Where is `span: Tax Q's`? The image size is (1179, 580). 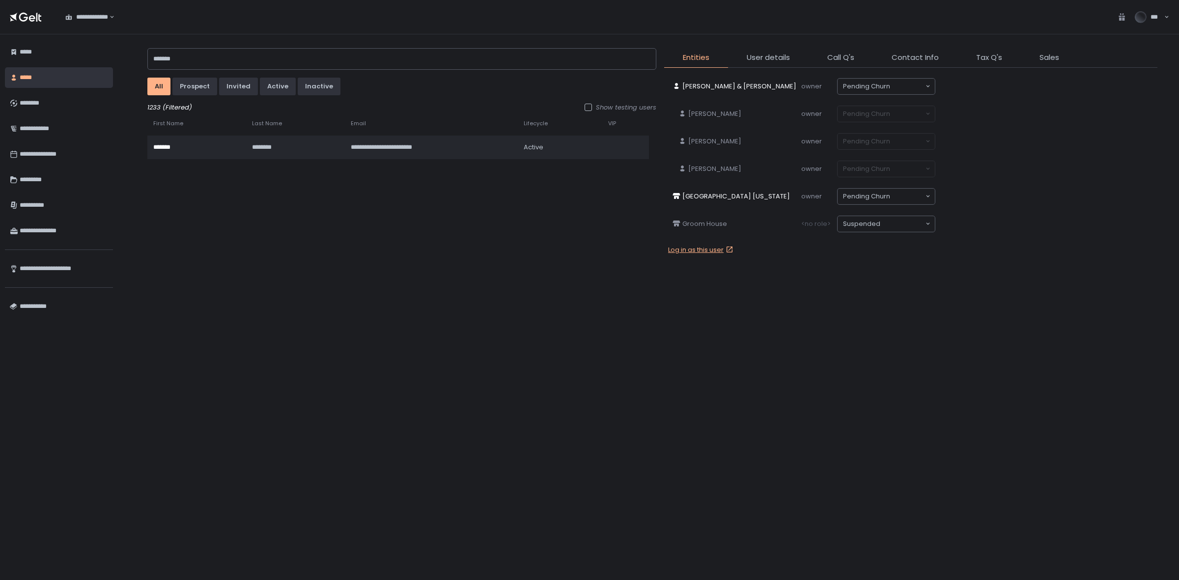 span: Tax Q's is located at coordinates (989, 57).